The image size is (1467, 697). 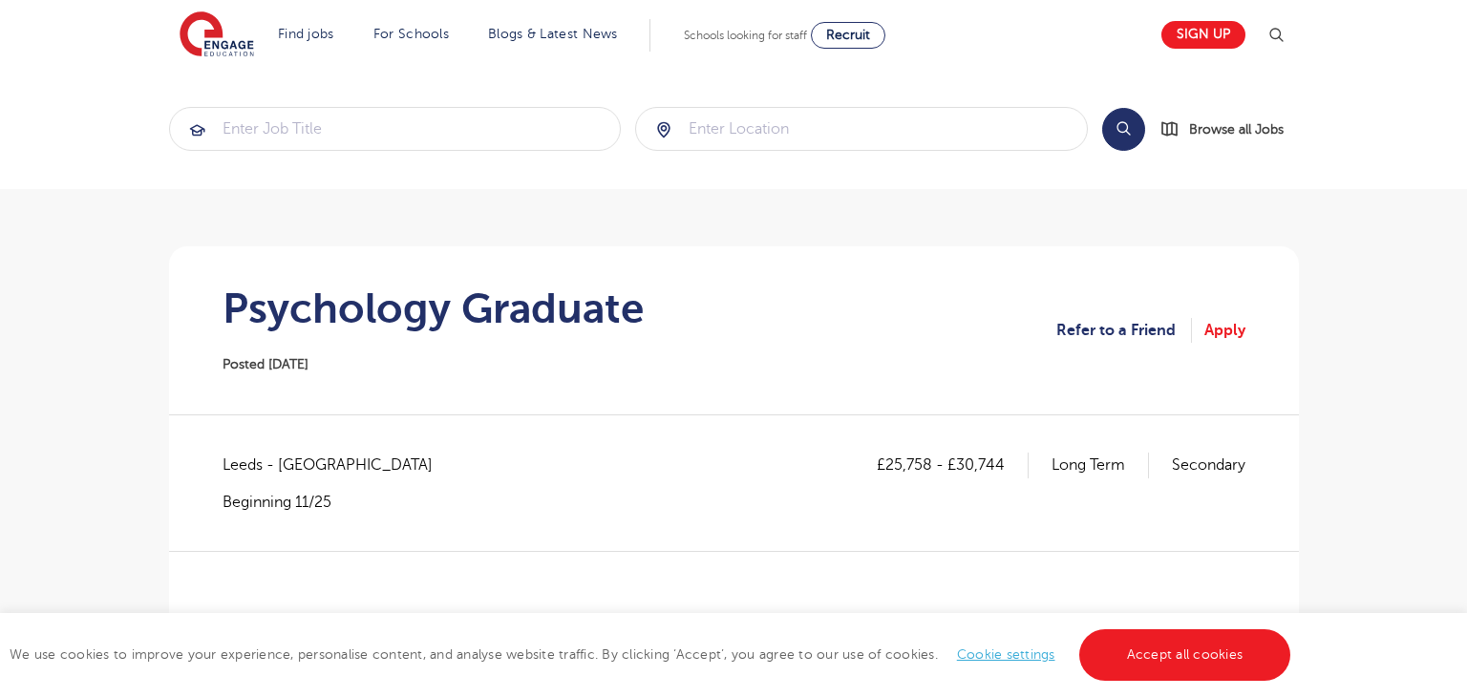 What do you see at coordinates (1224, 330) in the screenshot?
I see `a: Apply` at bounding box center [1224, 330].